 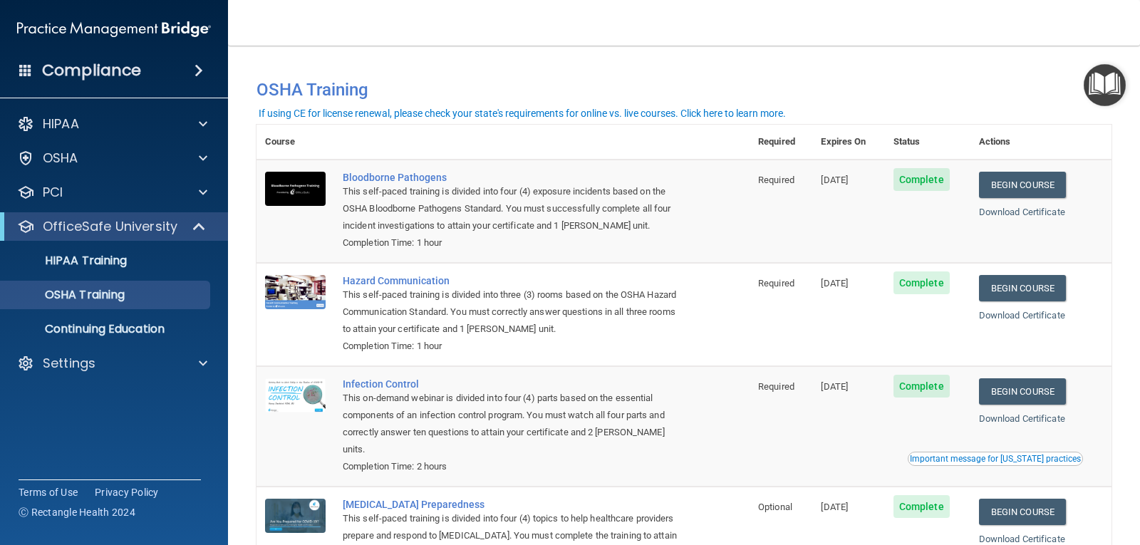 I want to click on th: Required, so click(x=781, y=142).